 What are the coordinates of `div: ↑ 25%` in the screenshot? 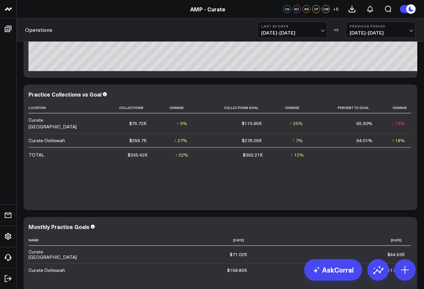 It's located at (296, 123).